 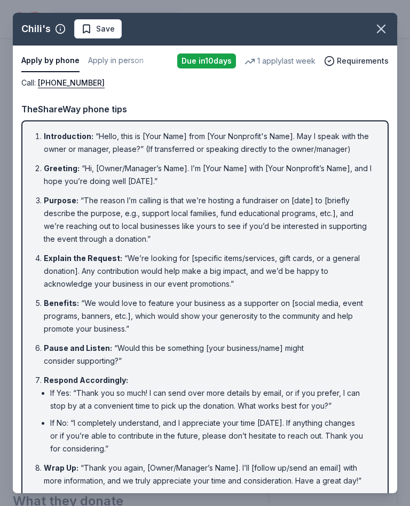 I want to click on span: Wrap Up :, so click(x=61, y=467).